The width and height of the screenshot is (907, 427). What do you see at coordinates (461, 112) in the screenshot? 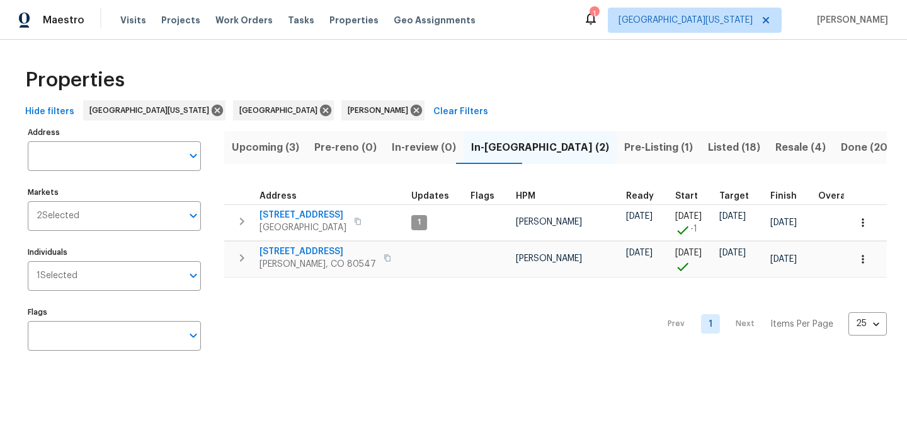
I see `button: Clear Filters` at bounding box center [461, 112].